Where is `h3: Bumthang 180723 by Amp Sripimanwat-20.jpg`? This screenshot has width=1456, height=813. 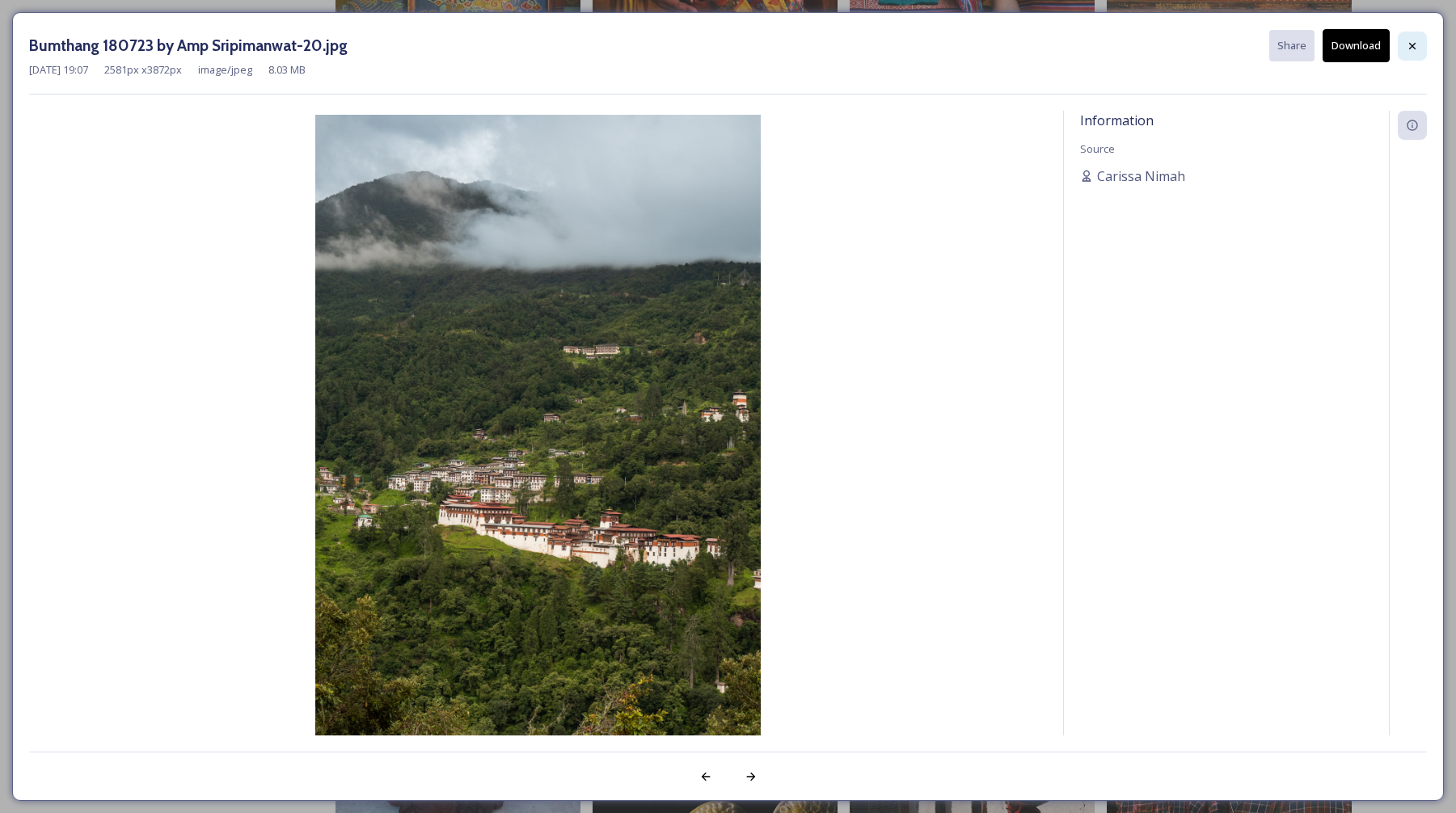 h3: Bumthang 180723 by Amp Sripimanwat-20.jpg is located at coordinates (188, 45).